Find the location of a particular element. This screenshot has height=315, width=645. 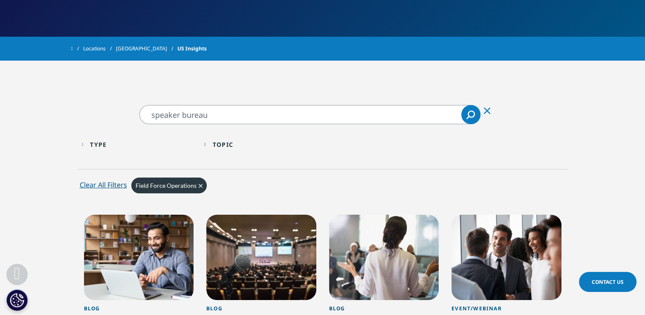

div: Clear is located at coordinates (487, 110).